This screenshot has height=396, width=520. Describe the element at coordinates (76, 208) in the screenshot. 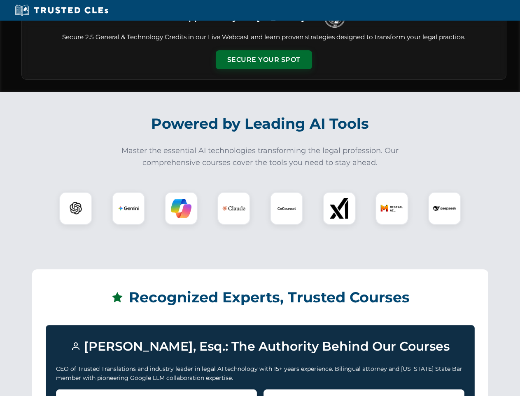

I see `img: ChatGPT Logo` at that location.